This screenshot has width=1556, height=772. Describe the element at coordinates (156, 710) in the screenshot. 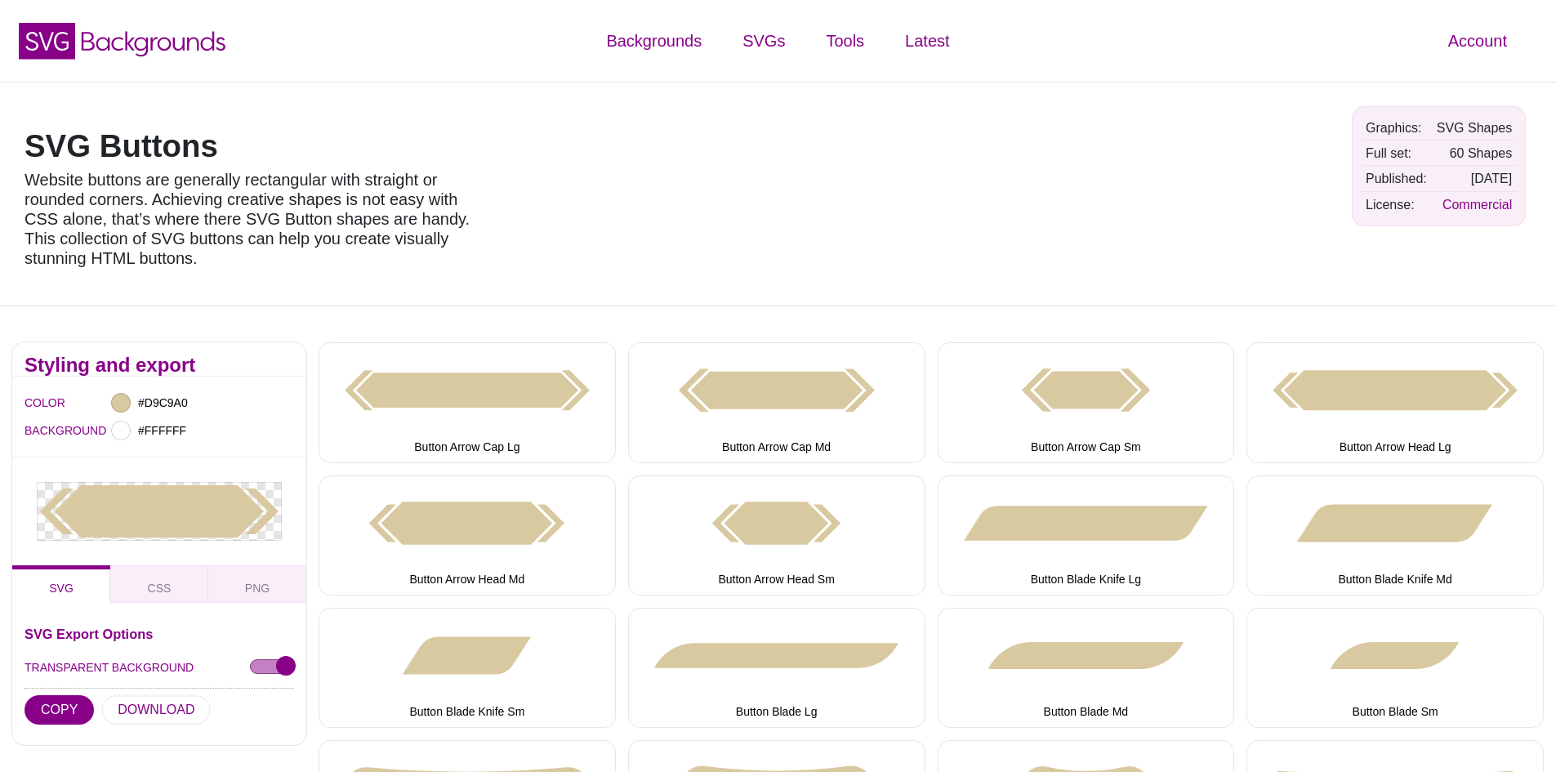

I see `button: DOWNLOAD` at that location.